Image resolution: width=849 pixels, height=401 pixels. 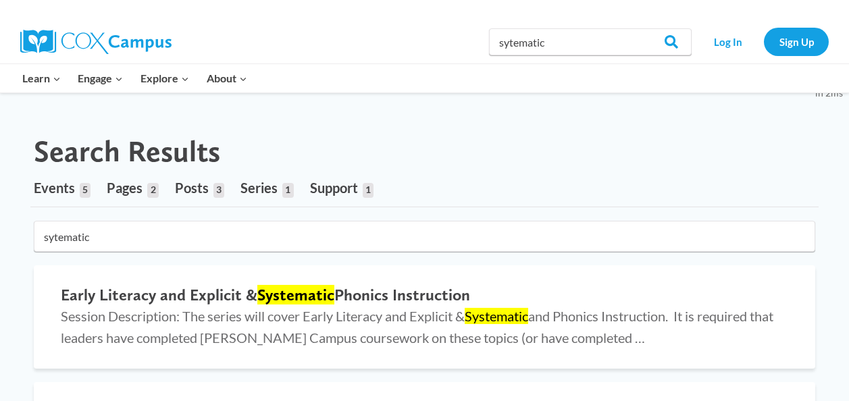 What do you see at coordinates (153, 191) in the screenshot?
I see `span: 2` at bounding box center [153, 191].